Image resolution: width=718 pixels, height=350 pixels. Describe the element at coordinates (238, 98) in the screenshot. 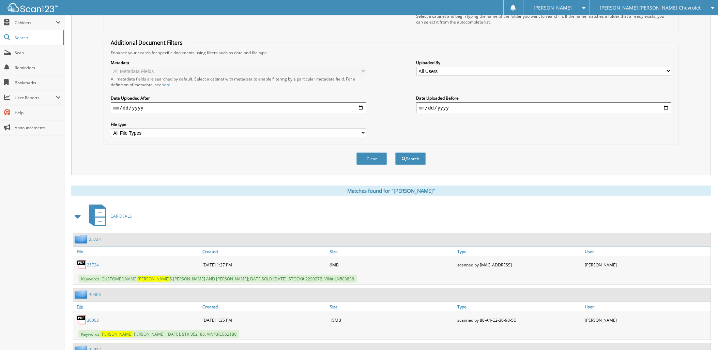

I see `label: Date Uploaded After` at that location.